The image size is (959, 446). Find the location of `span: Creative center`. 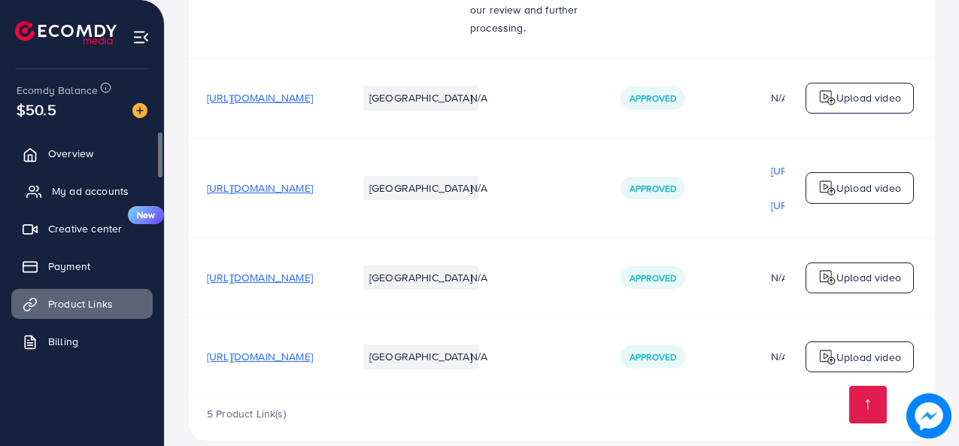

span: Creative center is located at coordinates (85, 229).